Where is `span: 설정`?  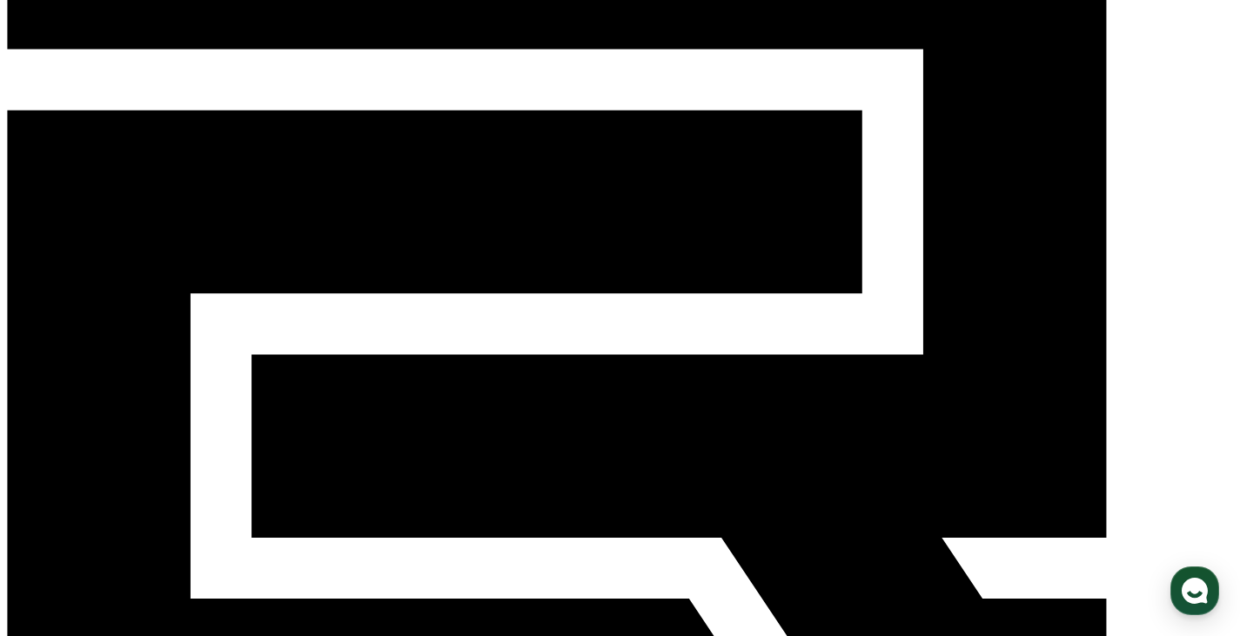
span: 설정 is located at coordinates (279, 525).